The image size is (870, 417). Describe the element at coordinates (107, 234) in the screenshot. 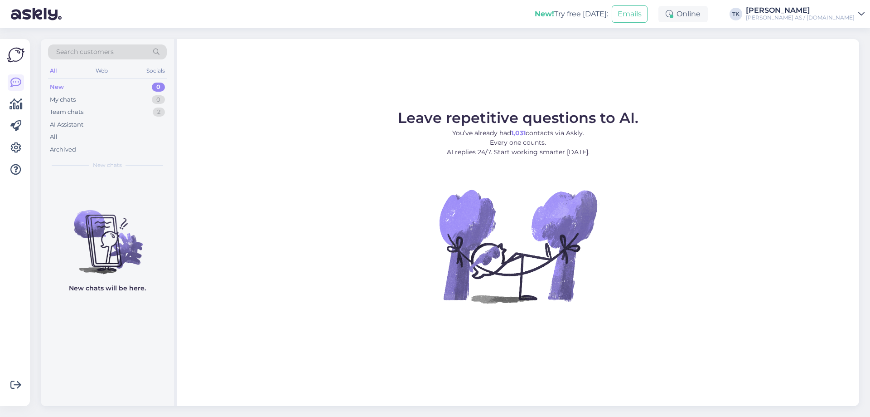

I see `img: No chats` at that location.